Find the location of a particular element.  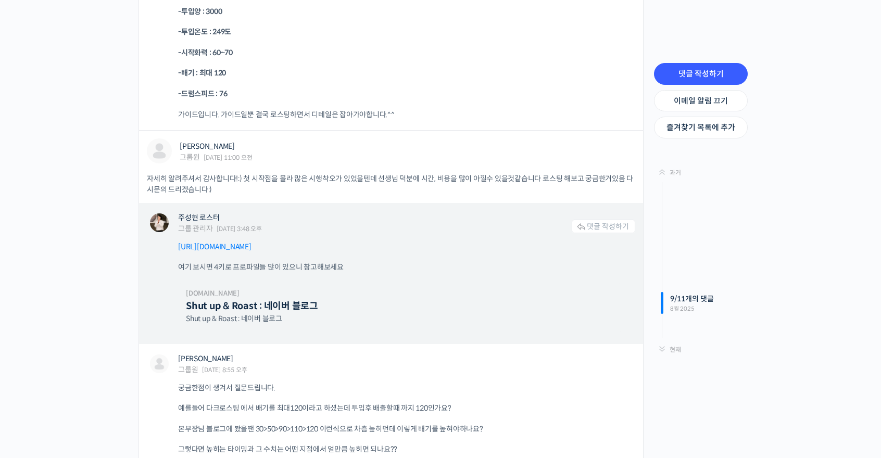

p: 자세히 알려주셔서 감사합니다!:) 첫 시작점을 몰라 많은 시행착오가 있었을텐데 선생님 덕분에 시간, 비용을 많이 아낄수 있을것같습니다 로스팅 해보고 궁금한거있음 다시문의 드리... is located at coordinates (391, 184).